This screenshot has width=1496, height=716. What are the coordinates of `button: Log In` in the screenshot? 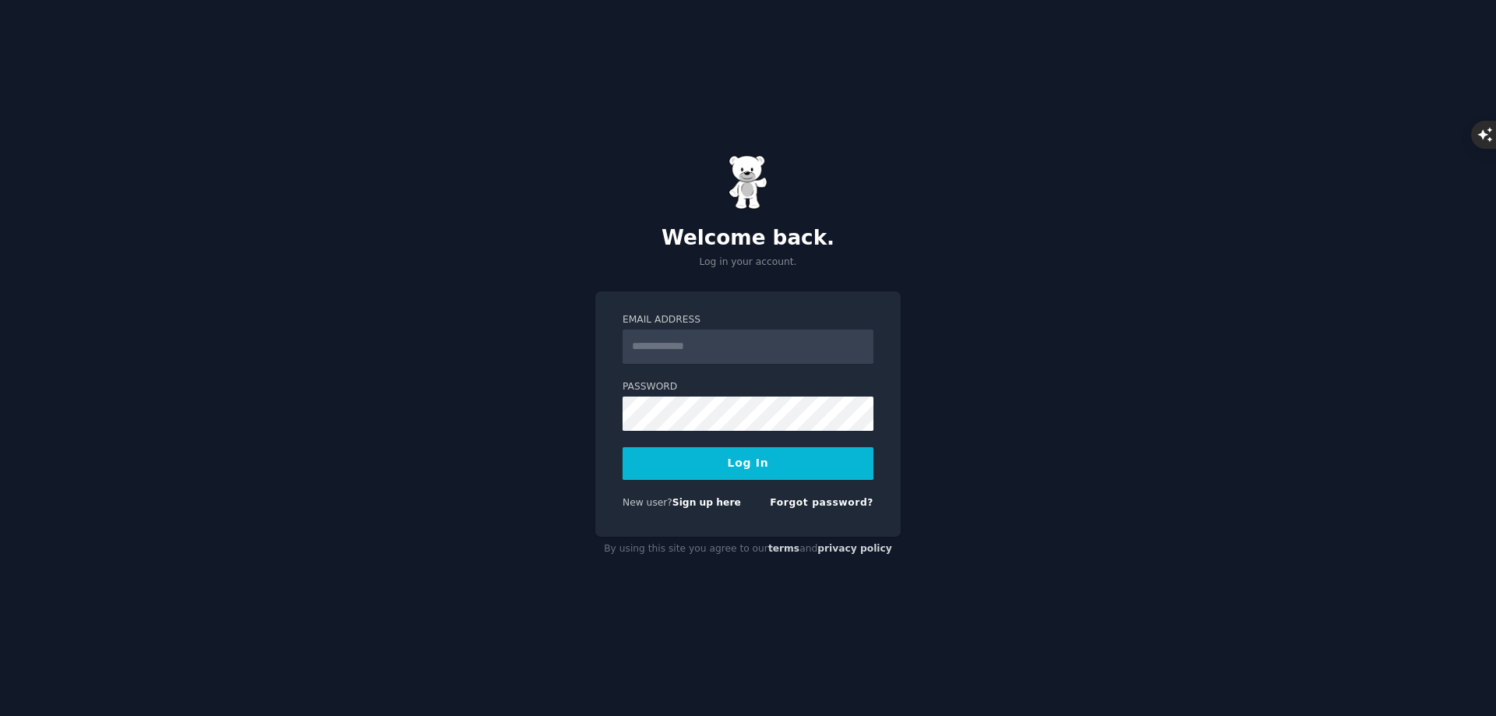 It's located at (748, 464).